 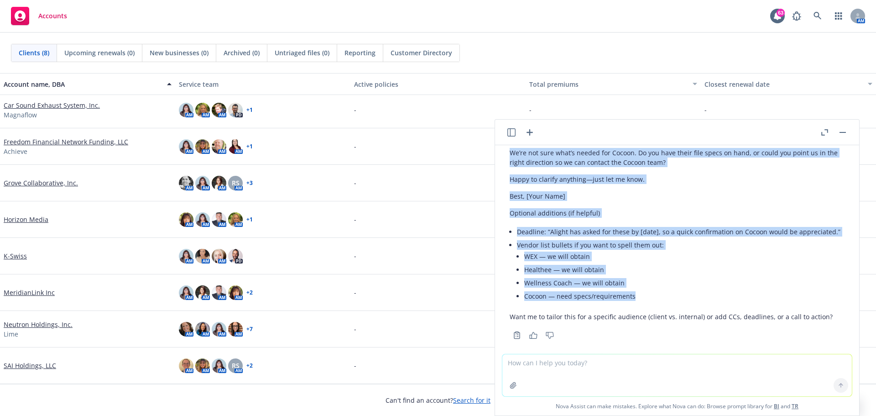 I want to click on div: 63, so click(x=780, y=13).